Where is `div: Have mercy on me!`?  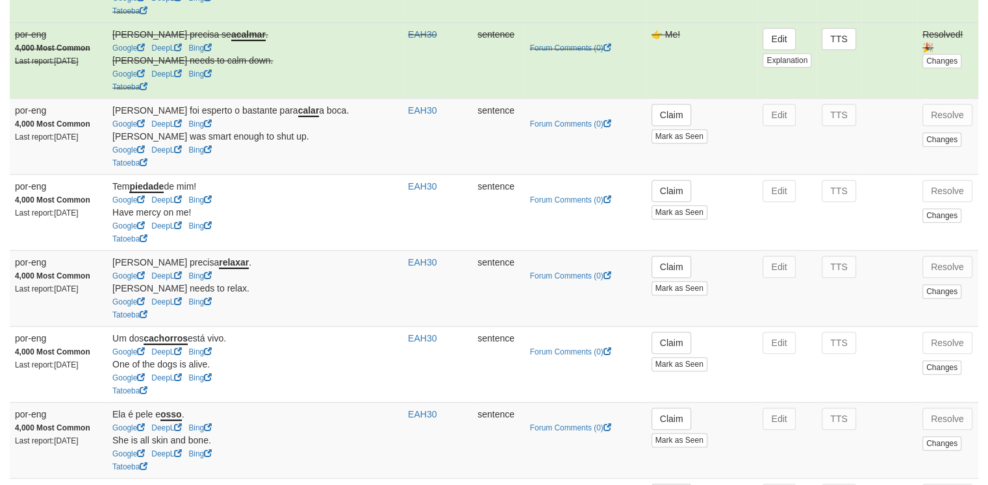
div: Have mercy on me! is located at coordinates (255, 212).